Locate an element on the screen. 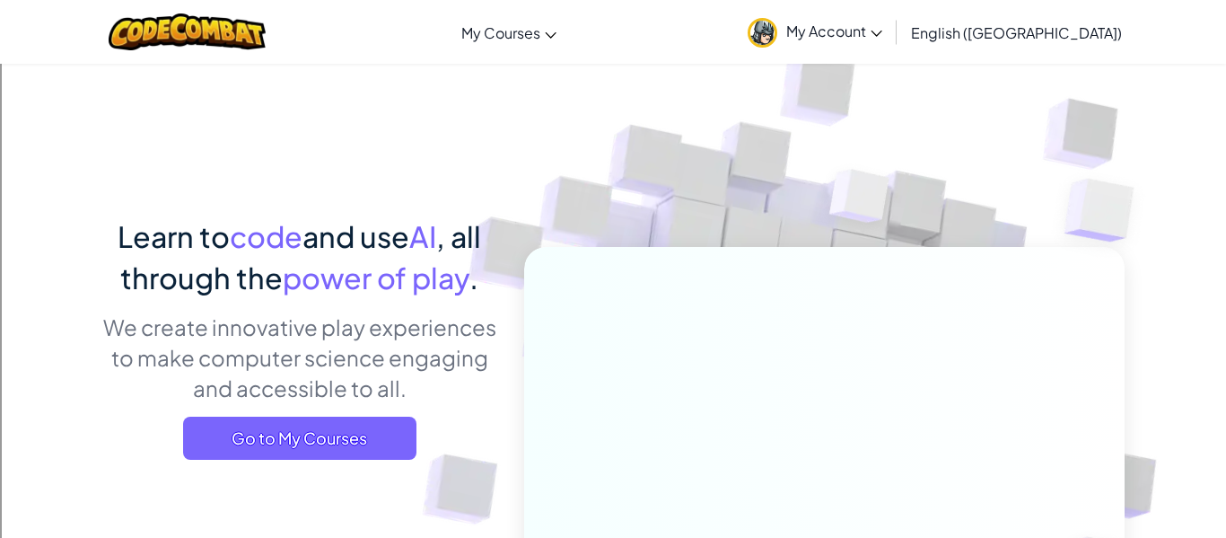  a: Go to My Courses is located at coordinates (300, 438).